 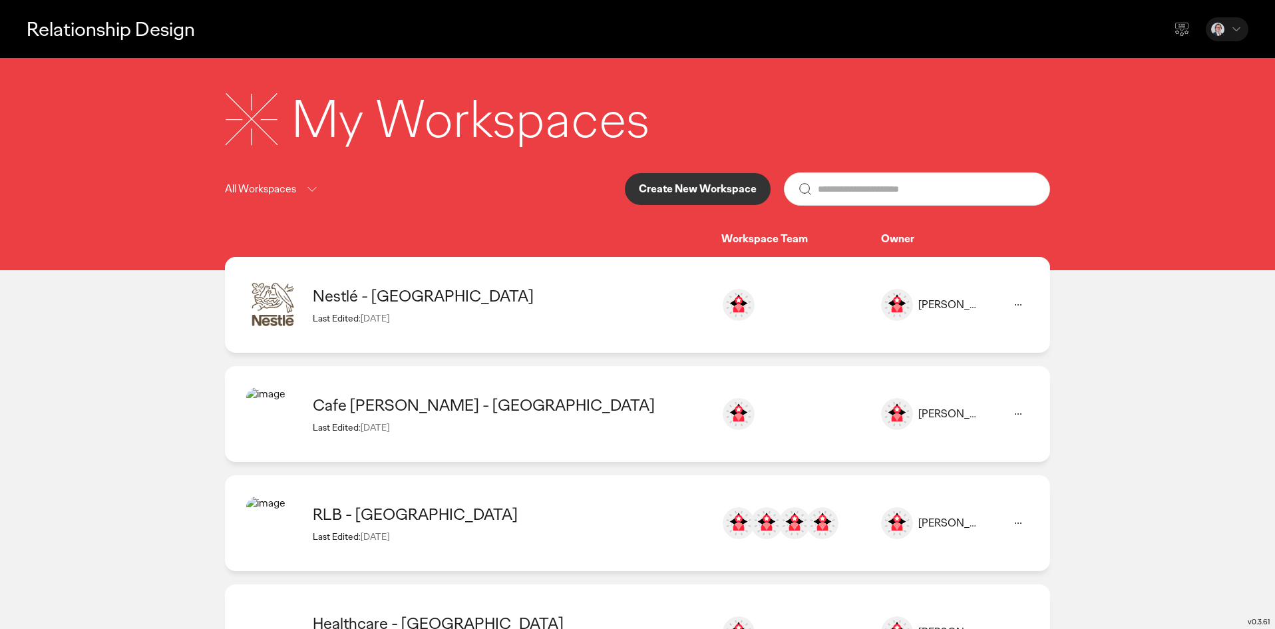 What do you see at coordinates (955, 239) in the screenshot?
I see `div: Owner` at bounding box center [955, 239].